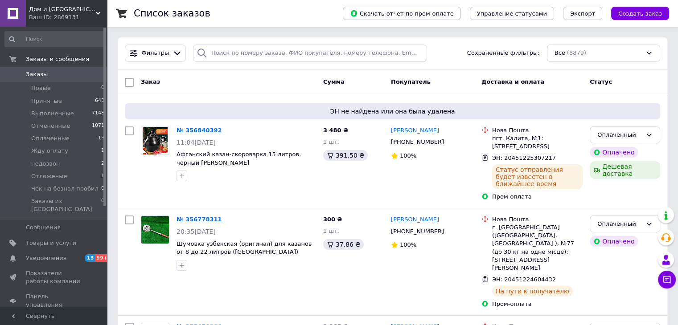  I want to click on span: Отложеные, so click(49, 177).